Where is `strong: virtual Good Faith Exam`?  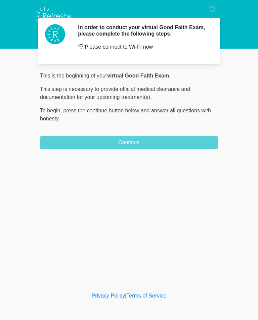
strong: virtual Good Faith Exam is located at coordinates (138, 76).